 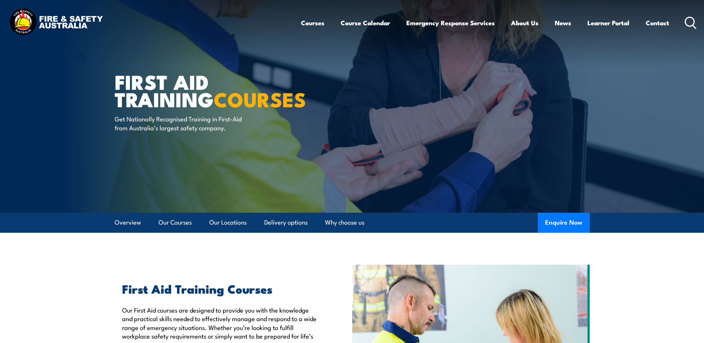 What do you see at coordinates (345, 222) in the screenshot?
I see `a: Why choose us` at bounding box center [345, 222].